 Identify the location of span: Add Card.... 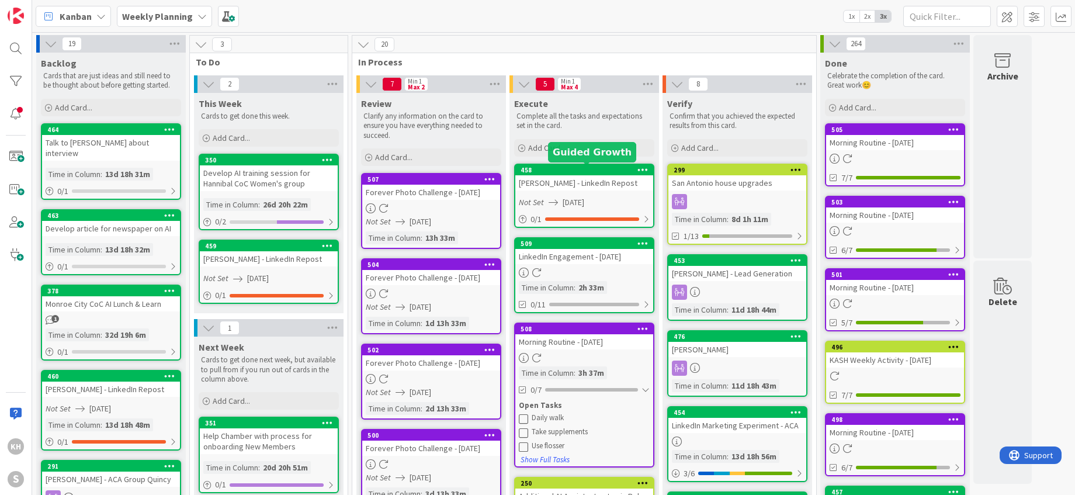
(231, 138).